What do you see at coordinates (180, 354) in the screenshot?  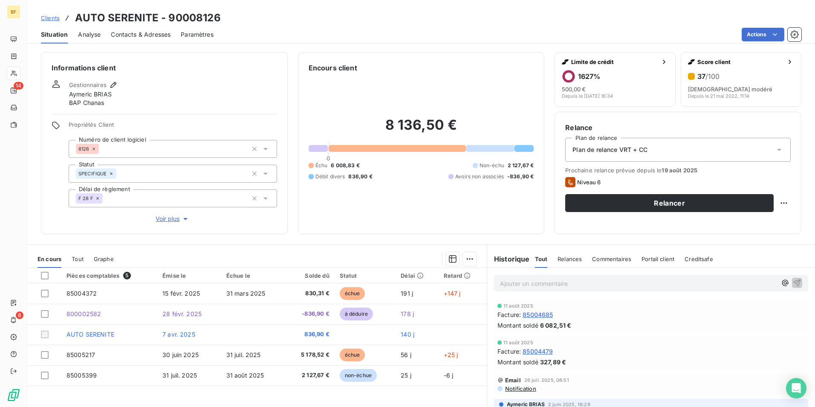 I see `span: 30 juin 2025` at bounding box center [180, 354].